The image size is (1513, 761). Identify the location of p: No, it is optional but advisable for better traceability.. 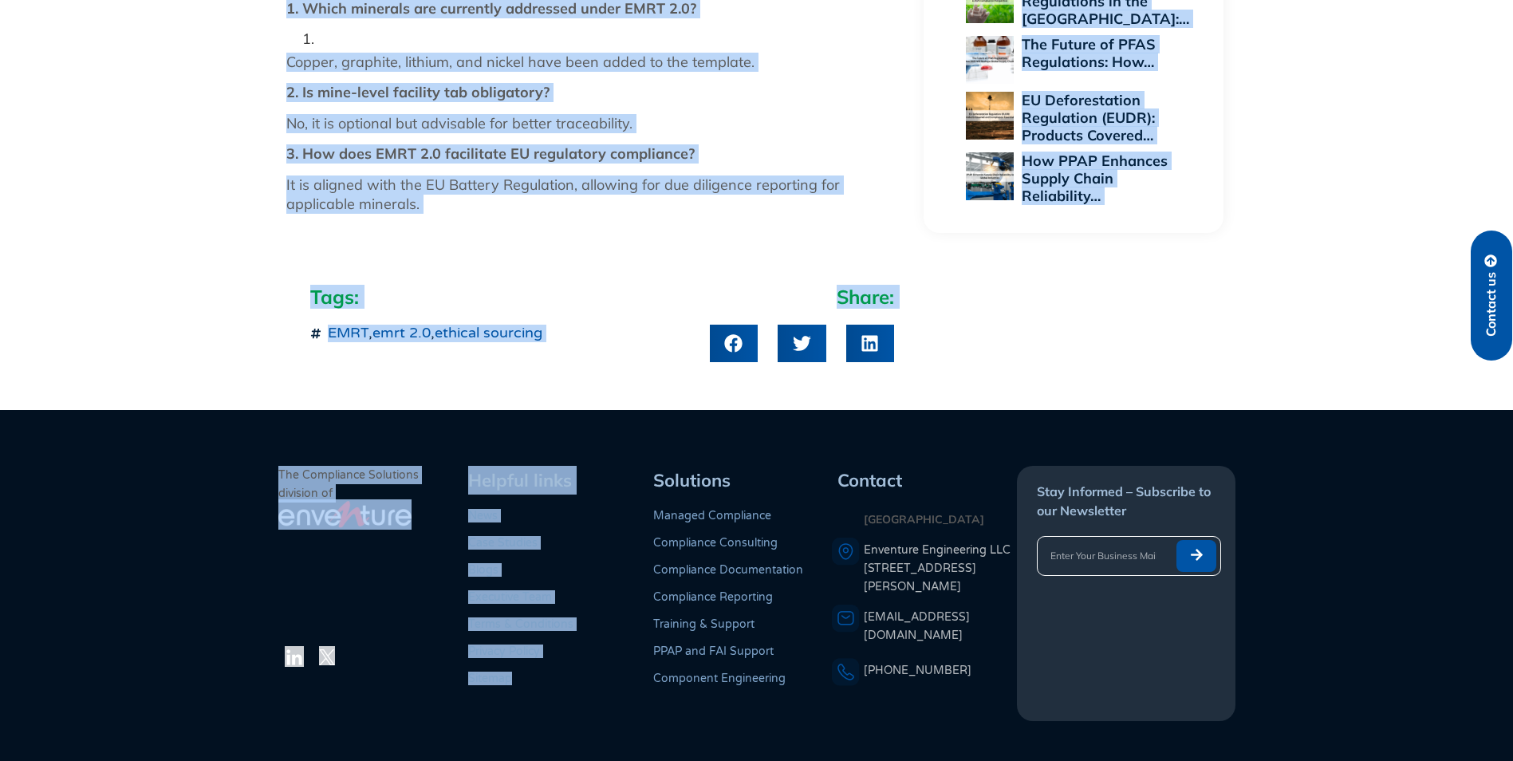
(597, 124).